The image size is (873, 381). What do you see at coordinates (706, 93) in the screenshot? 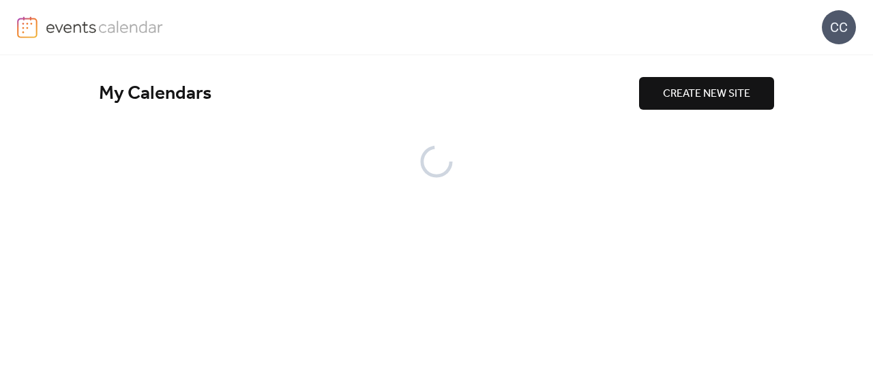
I see `button: CREATE NEW SITE` at bounding box center [706, 93].